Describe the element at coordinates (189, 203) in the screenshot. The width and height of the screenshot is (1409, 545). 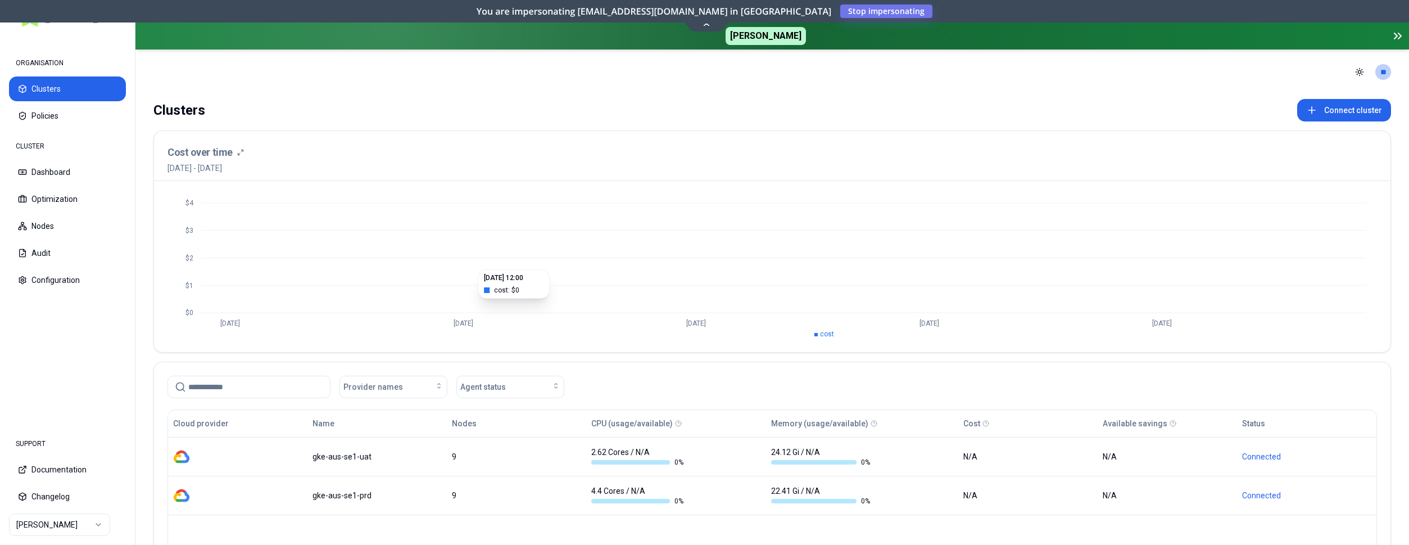
I see `tspan: $4` at that location.